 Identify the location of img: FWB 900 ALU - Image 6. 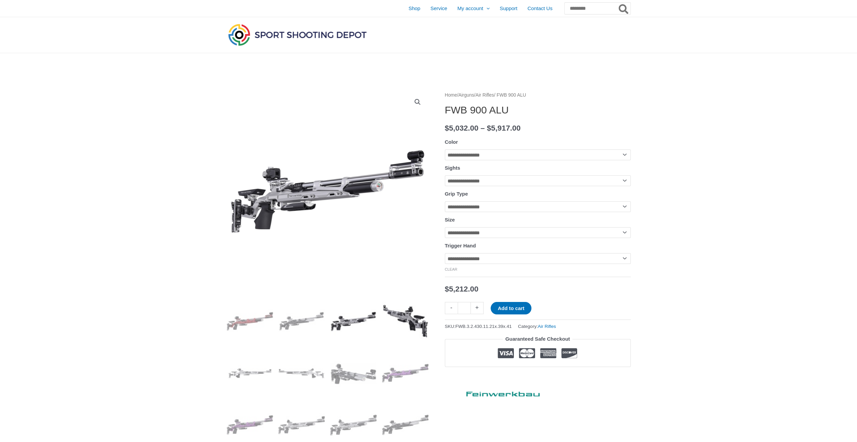
(302, 373).